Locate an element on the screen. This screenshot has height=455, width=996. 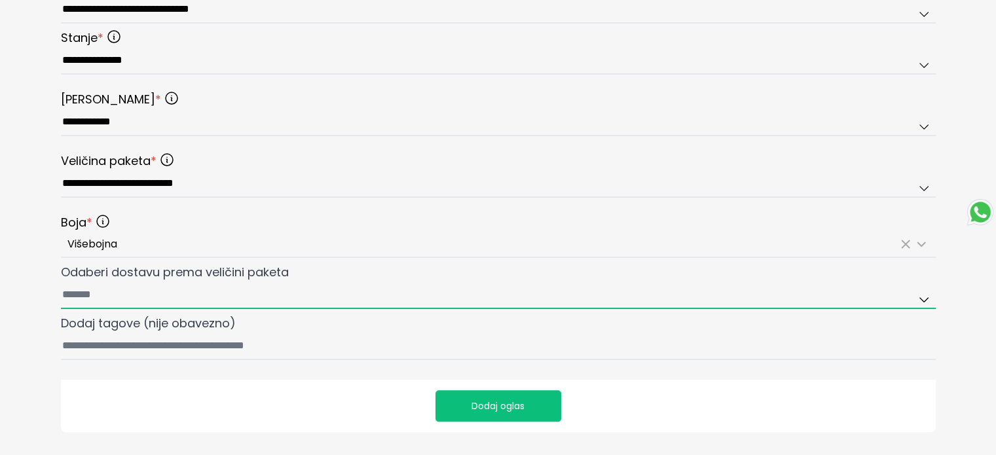
button: Dodaj oglas is located at coordinates (498, 406).